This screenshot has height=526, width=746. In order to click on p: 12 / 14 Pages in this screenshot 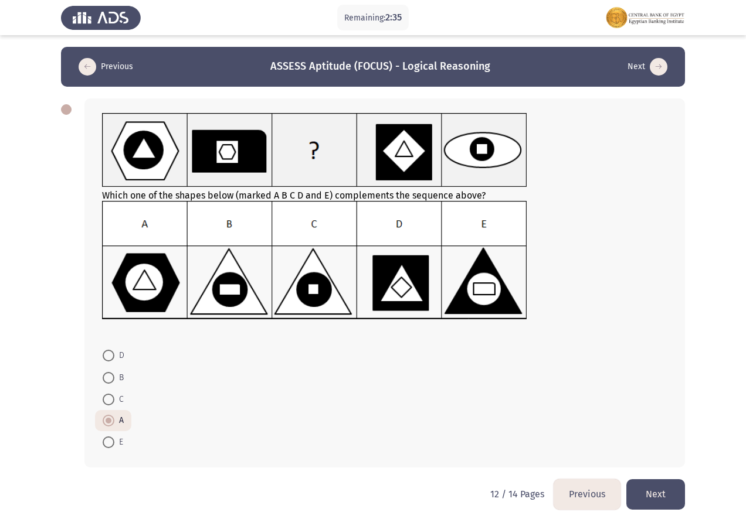, I will do `click(517, 494)`.